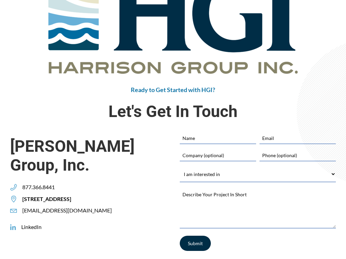  I want to click on input: Submit, so click(195, 243).